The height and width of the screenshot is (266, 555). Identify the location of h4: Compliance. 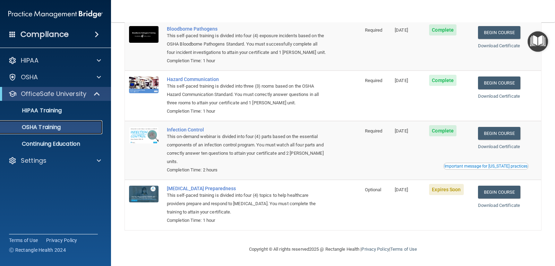
(44, 34).